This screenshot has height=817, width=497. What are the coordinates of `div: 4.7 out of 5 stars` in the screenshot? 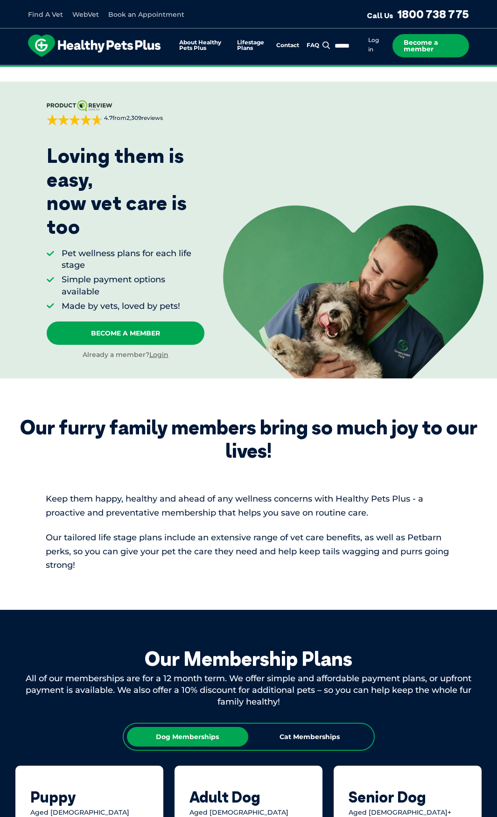 It's located at (75, 120).